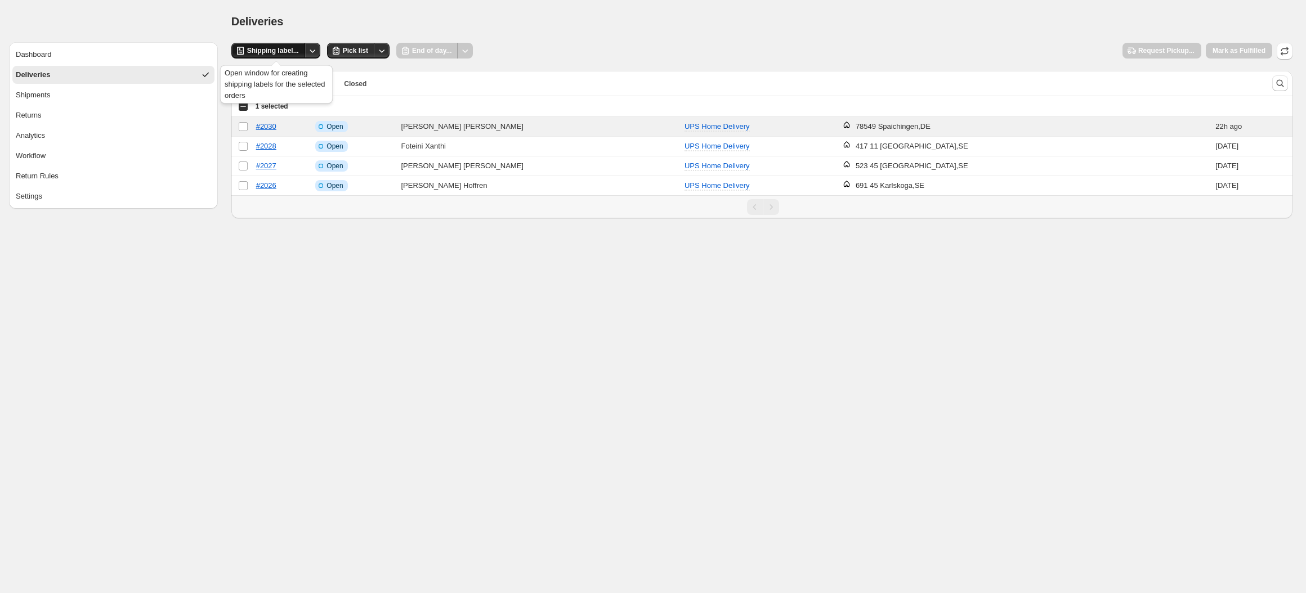 This screenshot has height=593, width=1306. I want to click on td: ago, so click(1252, 127).